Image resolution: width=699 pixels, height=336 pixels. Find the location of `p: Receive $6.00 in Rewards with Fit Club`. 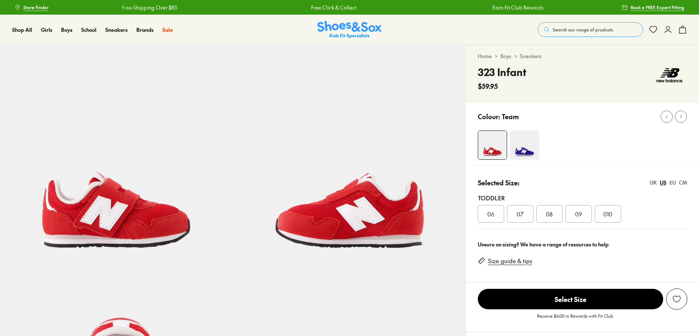

p: Receive $6.00 in Rewards with Fit Club is located at coordinates (575, 319).